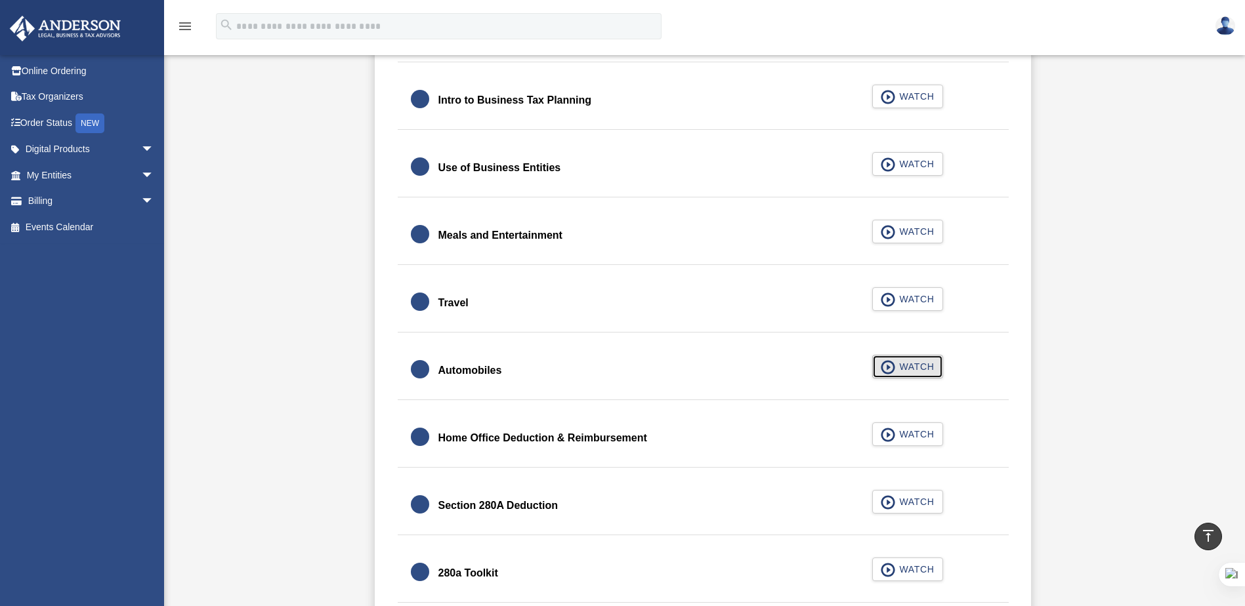  Describe the element at coordinates (500, 236) in the screenshot. I see `div: Meals and Entertainment` at that location.